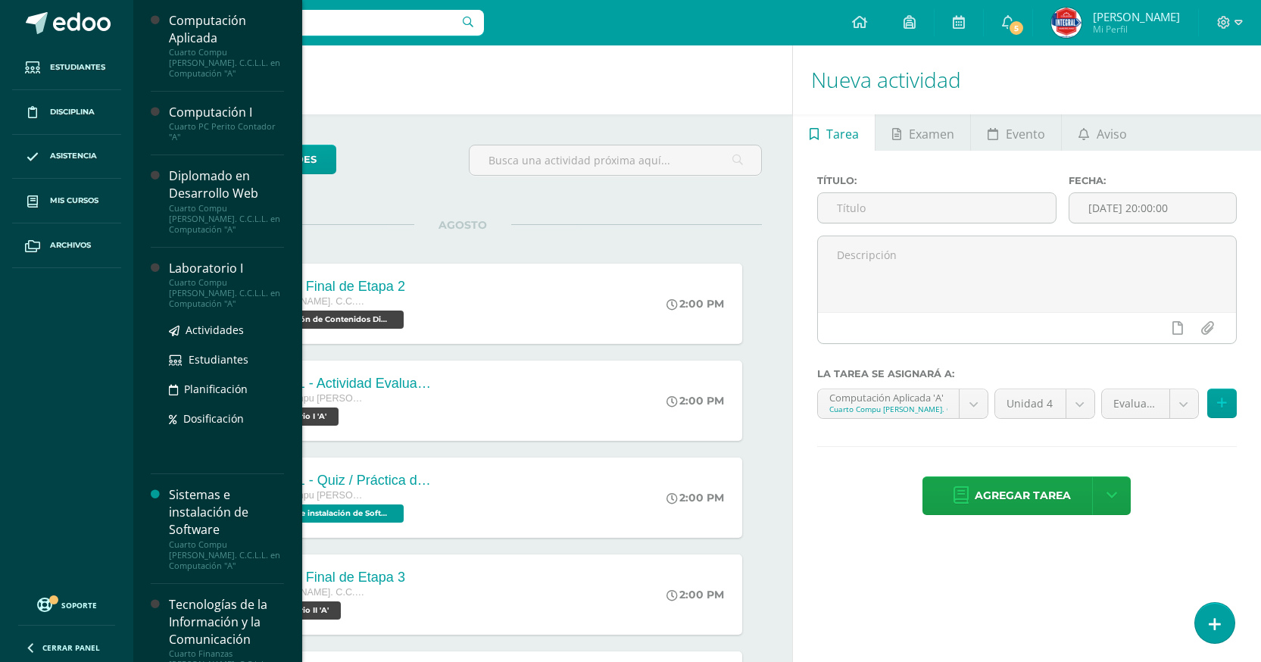  What do you see at coordinates (226, 132) in the screenshot?
I see `div: Cuarto PC Perito Contador "A"` at bounding box center [226, 132].